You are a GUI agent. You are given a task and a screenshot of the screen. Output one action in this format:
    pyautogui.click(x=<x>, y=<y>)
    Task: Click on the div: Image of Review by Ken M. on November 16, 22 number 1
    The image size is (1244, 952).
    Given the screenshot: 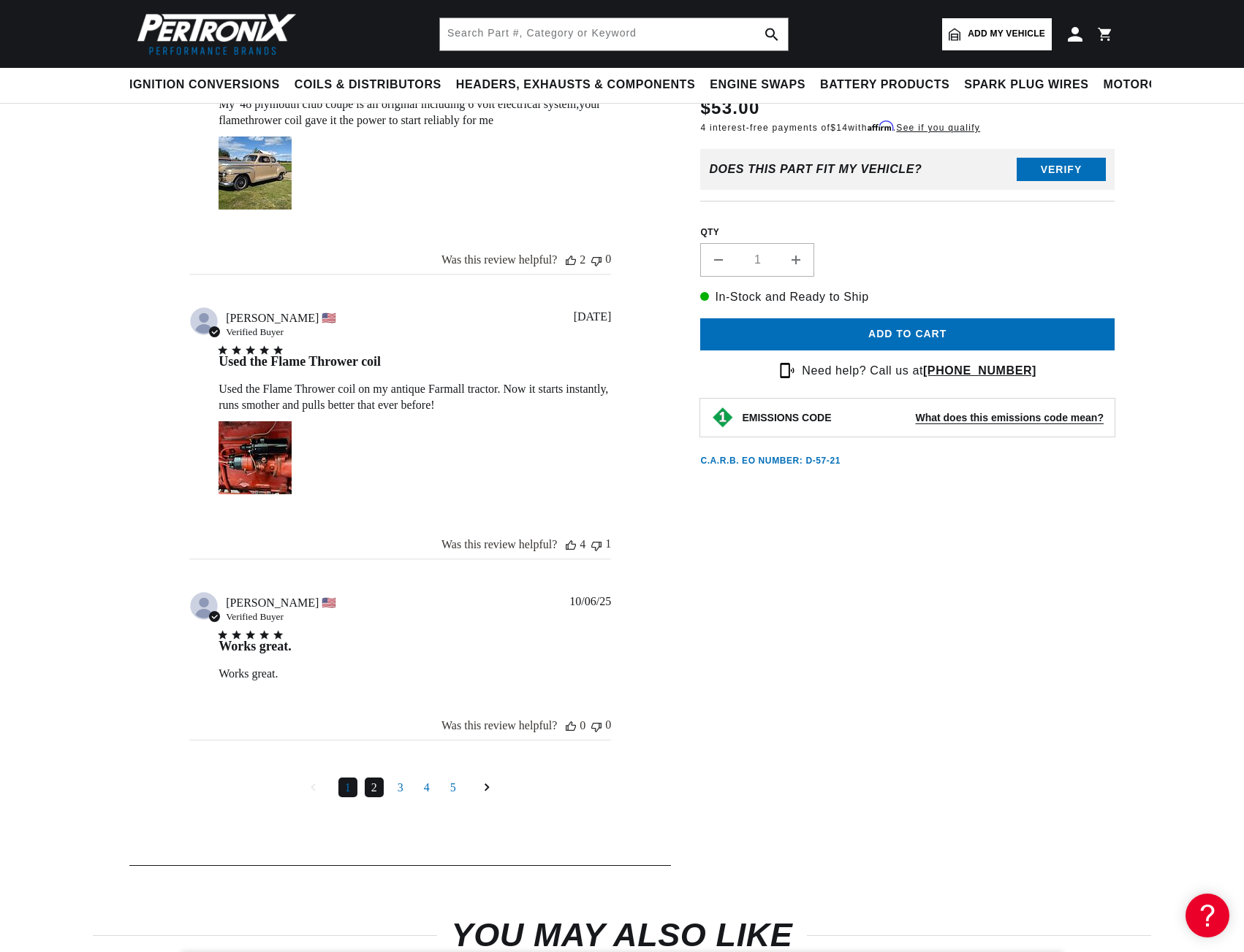 What is the action you would take?
    pyautogui.click(x=255, y=458)
    